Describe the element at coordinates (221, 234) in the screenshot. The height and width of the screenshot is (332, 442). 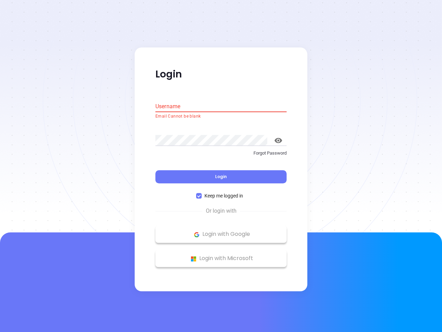
I see `button: Google Logo Login with Google` at that location.